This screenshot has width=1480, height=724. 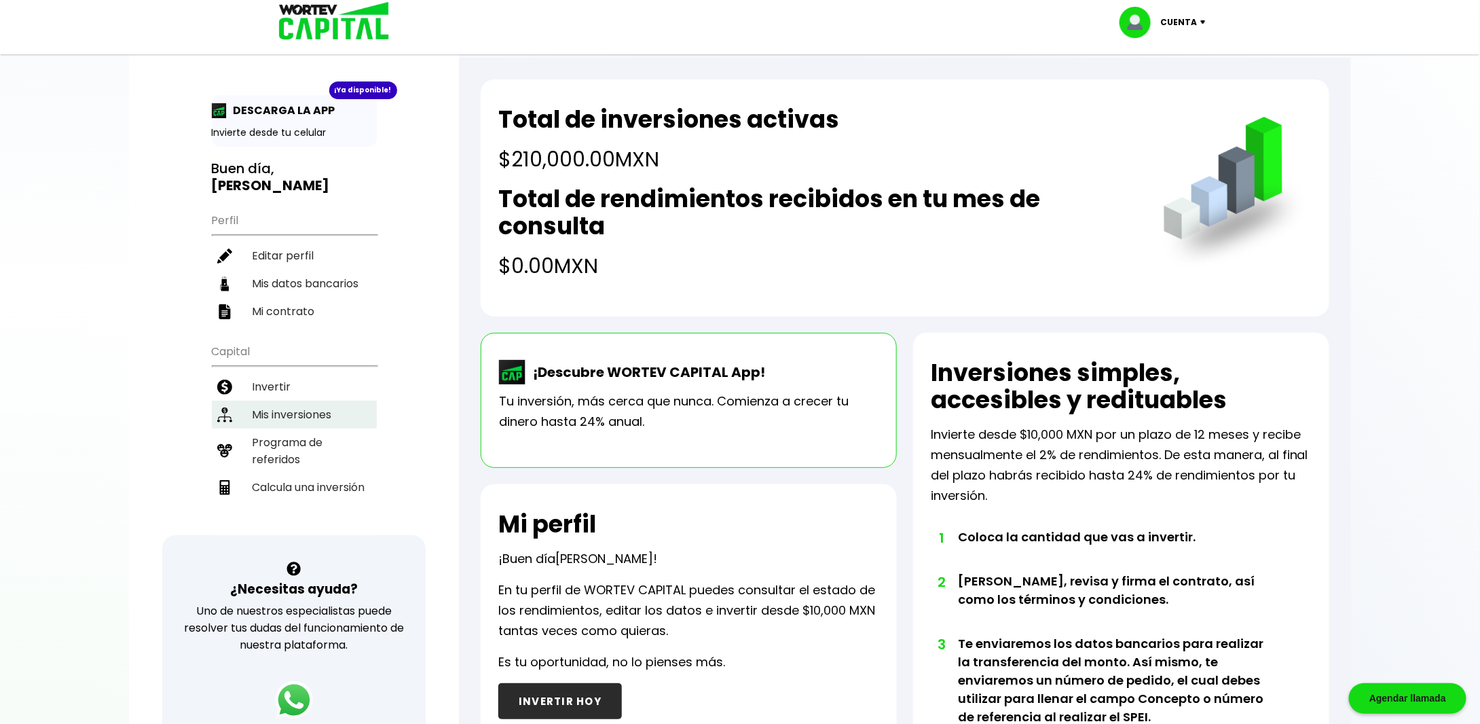 I want to click on p: Tu inversión, más cerca que nunca. Comienza a crecer tu dinero hasta 24% anual., so click(x=689, y=412).